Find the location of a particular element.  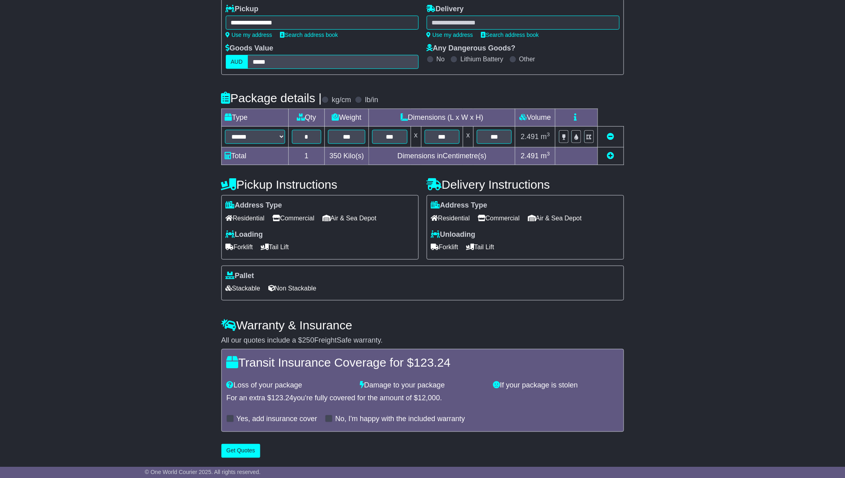

a: Add new item is located at coordinates (611, 156).